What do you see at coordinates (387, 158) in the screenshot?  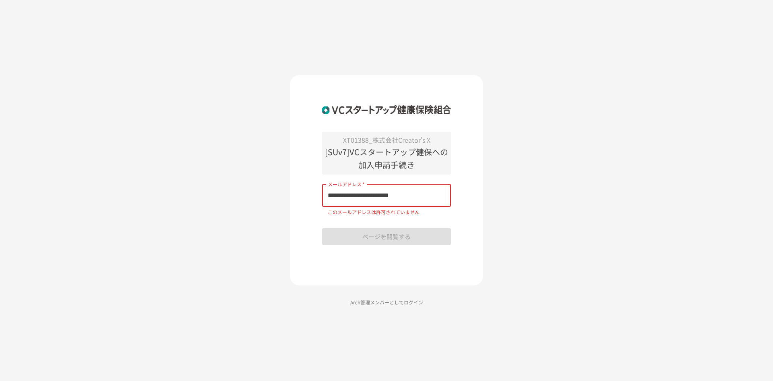 I see `p: [SUv7]VCスタートアップ健保への加入申請手続き` at bounding box center [387, 158].